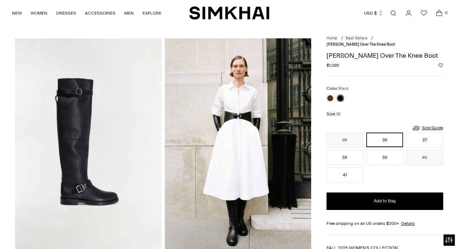  What do you see at coordinates (357, 38) in the screenshot?
I see `a: Best Sellers` at bounding box center [357, 38].